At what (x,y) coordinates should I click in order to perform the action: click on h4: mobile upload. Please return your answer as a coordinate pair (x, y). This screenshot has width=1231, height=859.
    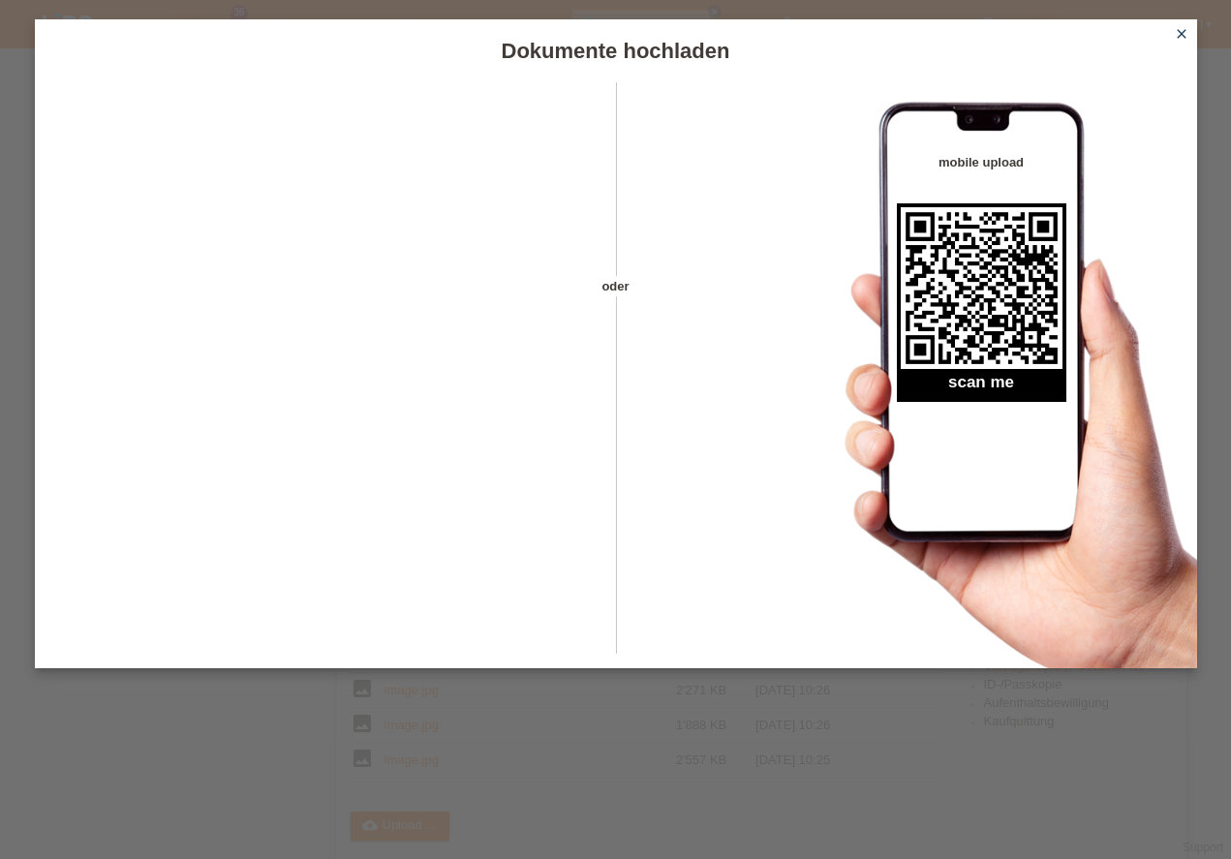
    Looking at the image, I should click on (981, 162).